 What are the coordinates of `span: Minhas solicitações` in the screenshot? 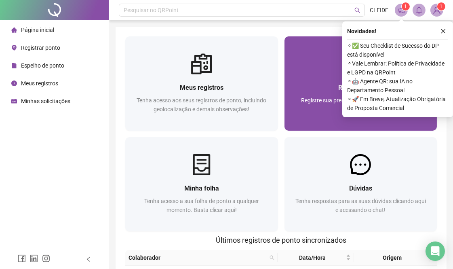 It's located at (46, 101).